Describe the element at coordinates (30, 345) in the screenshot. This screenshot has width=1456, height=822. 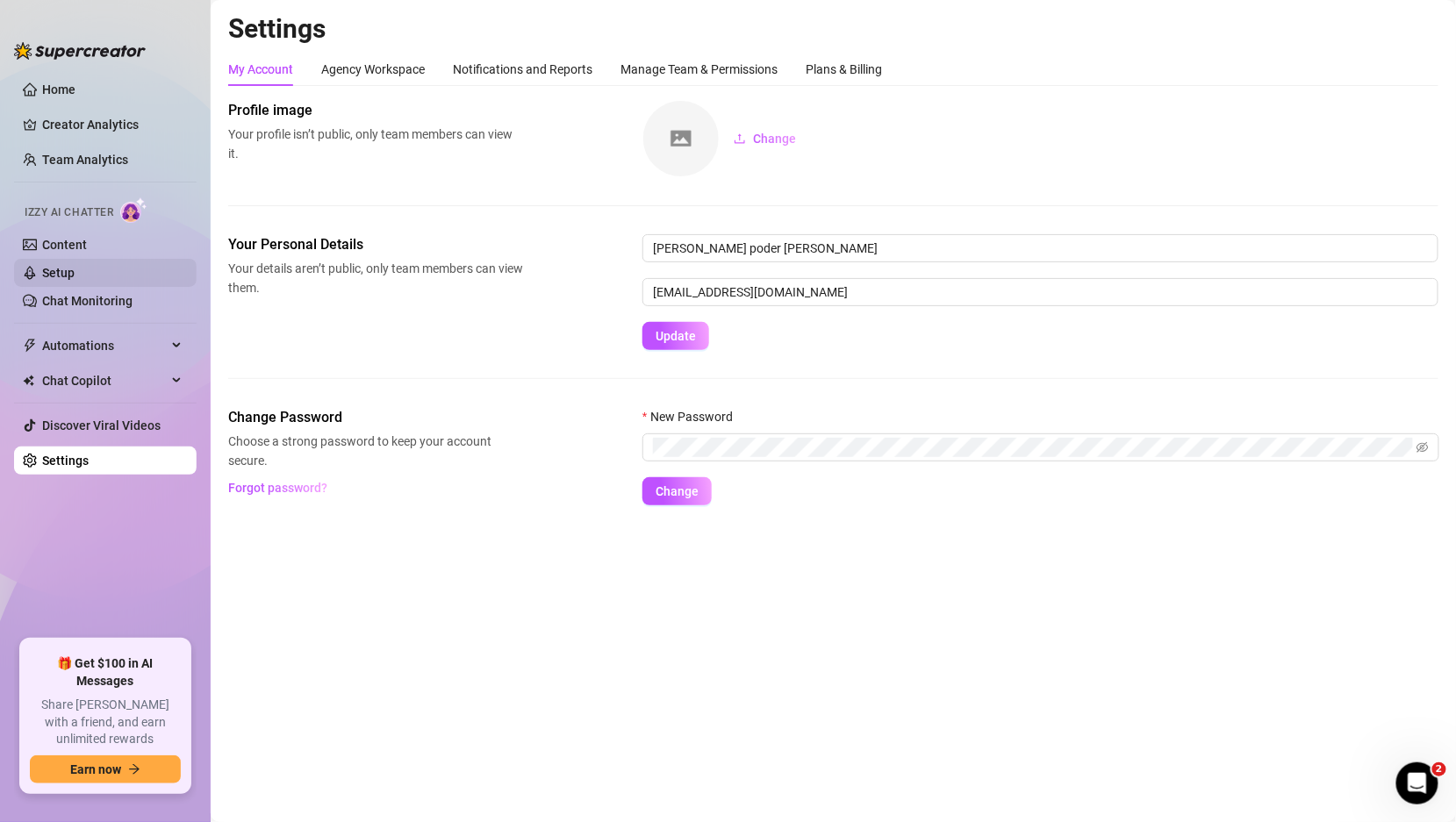
I see `span: thunderbolt` at that location.